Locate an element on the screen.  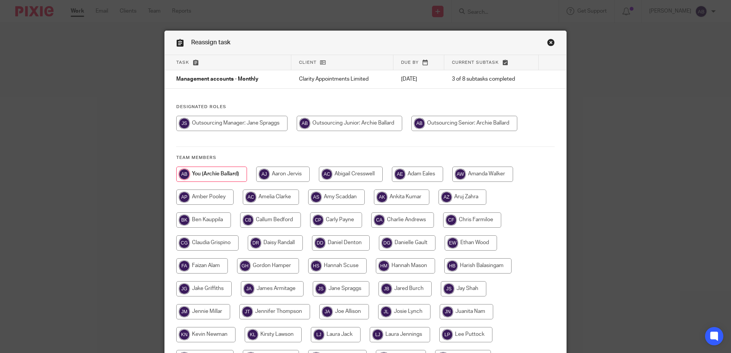
span: Task is located at coordinates (183, 62).